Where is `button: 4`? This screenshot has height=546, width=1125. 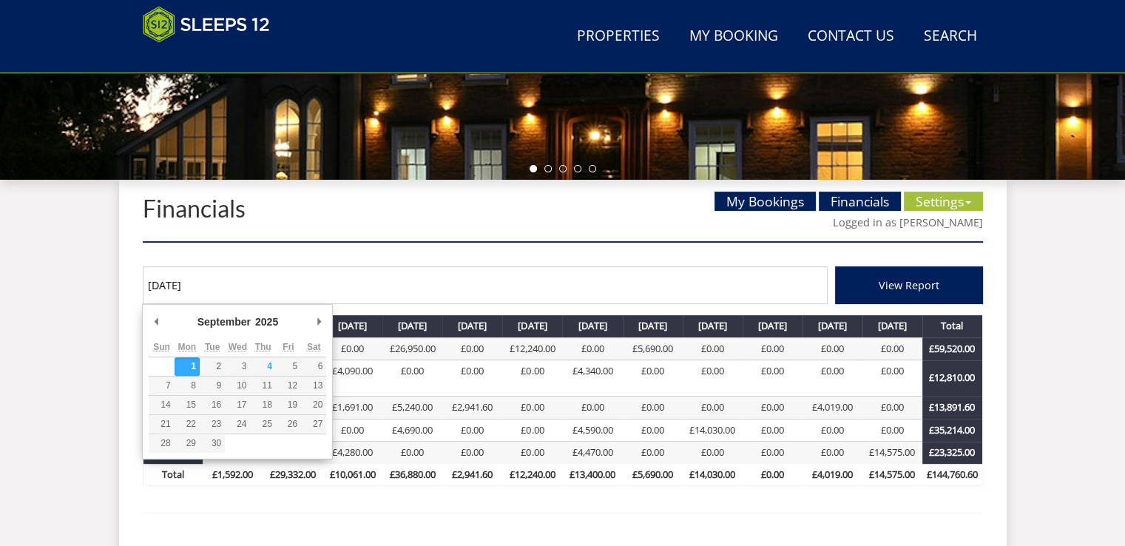
button: 4 is located at coordinates (263, 366).